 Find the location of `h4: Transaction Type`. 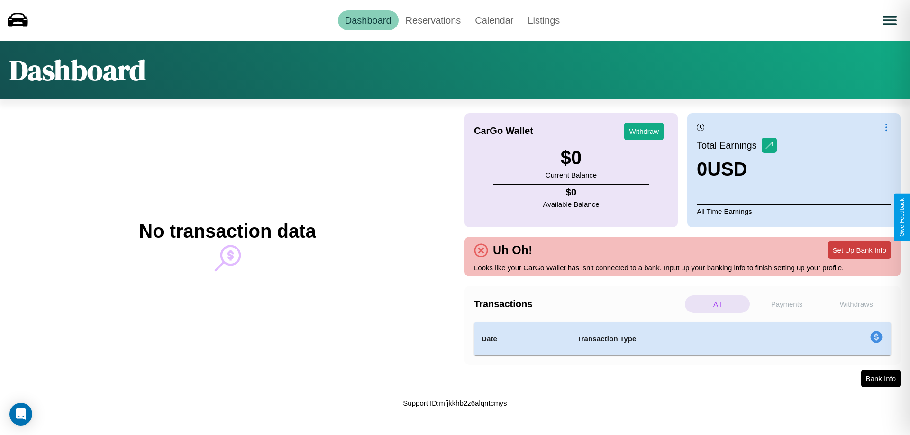

h4: Transaction Type is located at coordinates (685, 339).